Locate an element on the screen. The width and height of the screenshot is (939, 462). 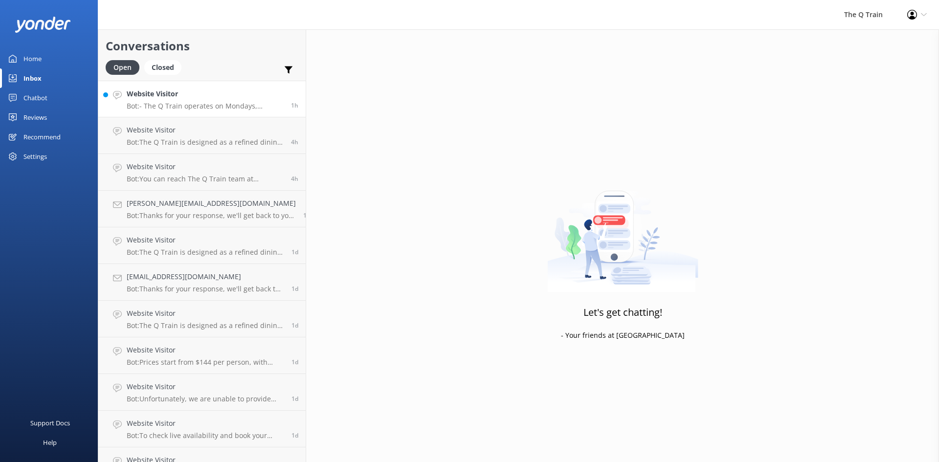
span: Oct 08 2025 09:16pm (UTC +11:00) Australia/Sydney is located at coordinates (295, 362).